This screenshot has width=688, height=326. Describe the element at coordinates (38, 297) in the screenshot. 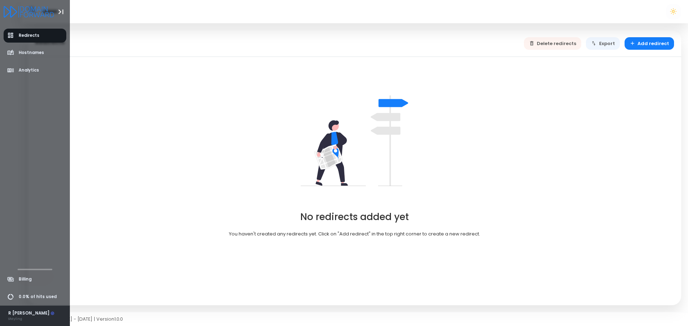

I see `span: 0.0% of hits used` at that location.